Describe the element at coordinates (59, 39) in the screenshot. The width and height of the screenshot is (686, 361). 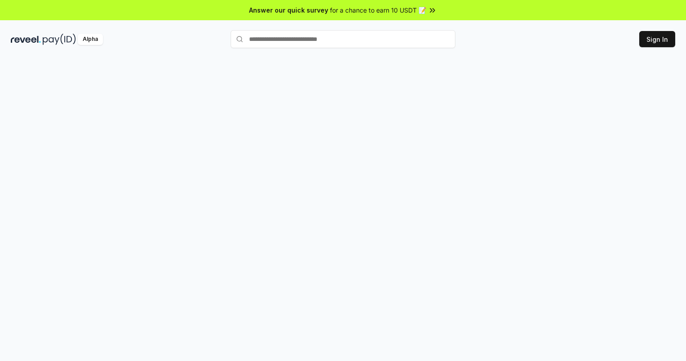
I see `img: pay_id` at that location.